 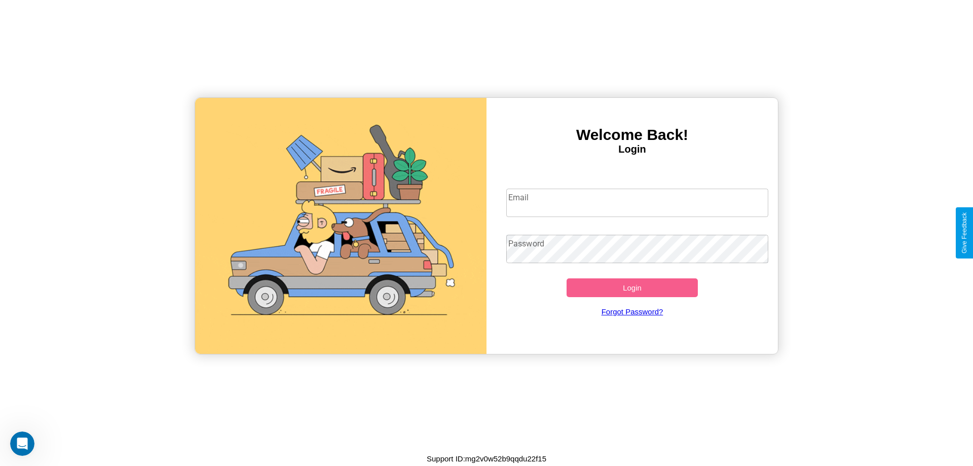 I want to click on h3: Welcome Back!, so click(x=632, y=135).